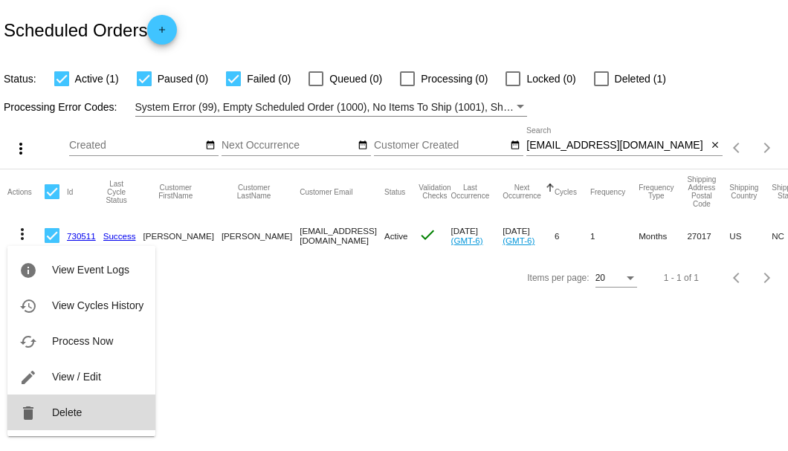 Image resolution: width=788 pixels, height=451 pixels. Describe the element at coordinates (67, 412) in the screenshot. I see `span: Delete` at that location.